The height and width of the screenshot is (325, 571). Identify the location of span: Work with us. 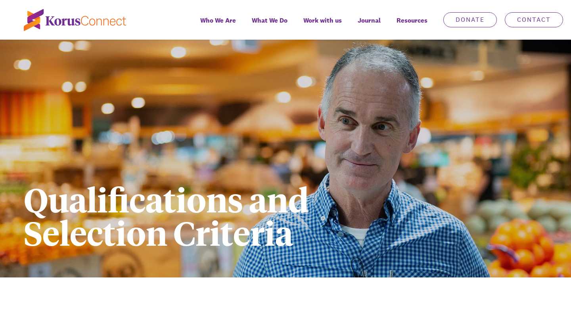
(322, 20).